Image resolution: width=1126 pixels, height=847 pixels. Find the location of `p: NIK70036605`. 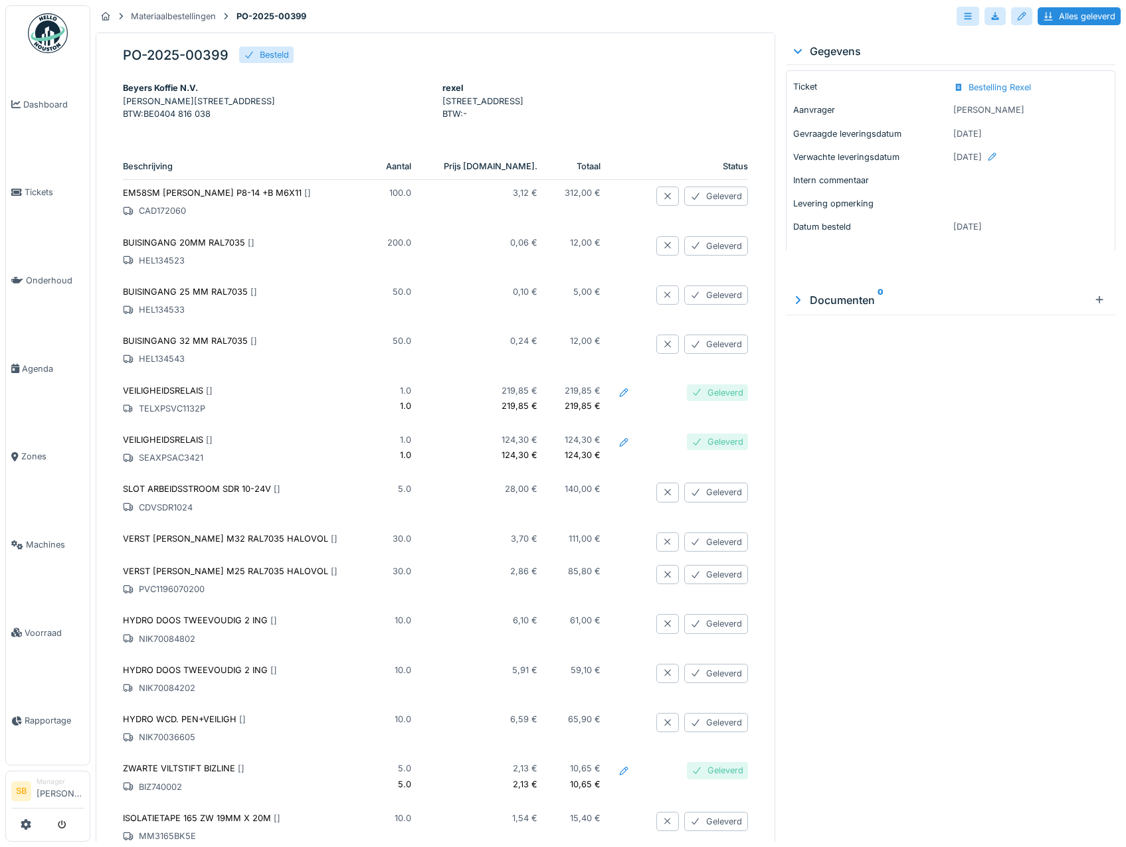

p: NIK70036605 is located at coordinates (241, 737).